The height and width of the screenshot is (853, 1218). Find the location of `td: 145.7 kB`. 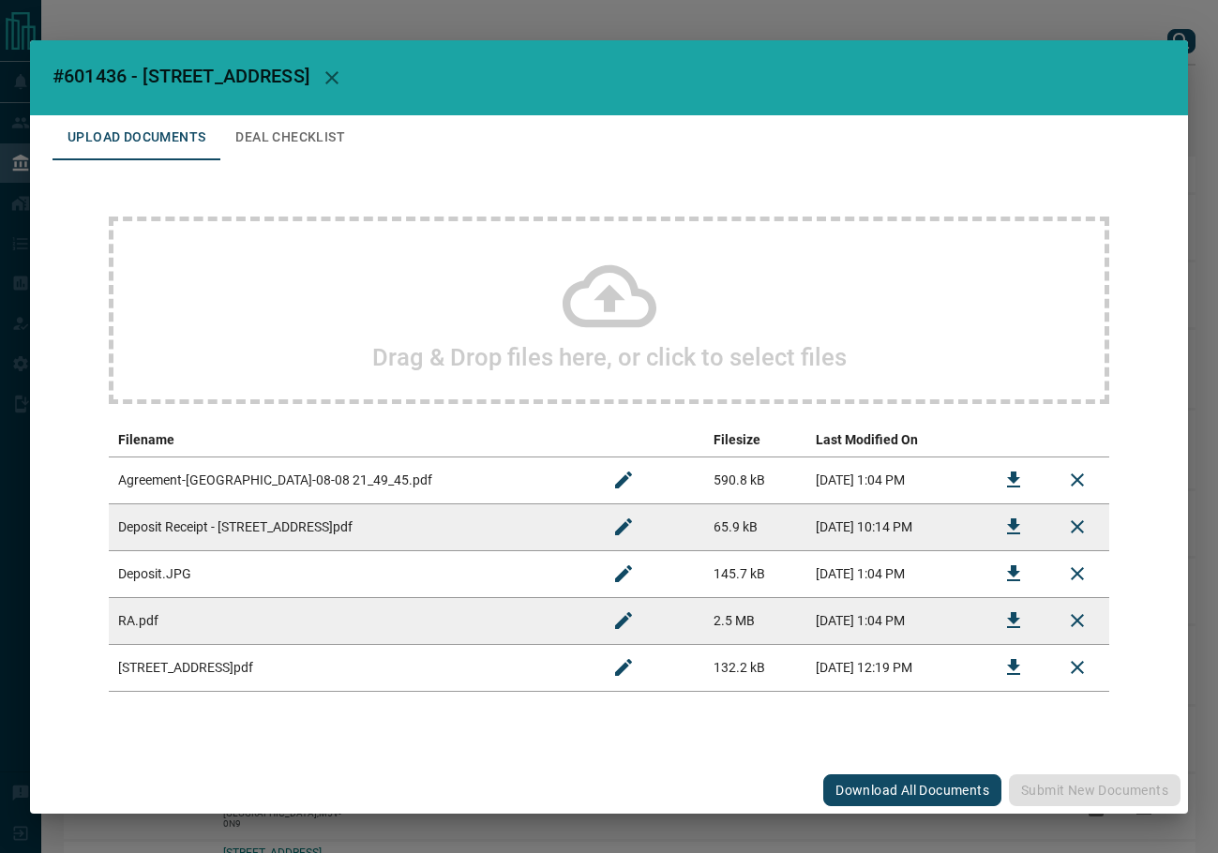

td: 145.7 kB is located at coordinates (755, 574).